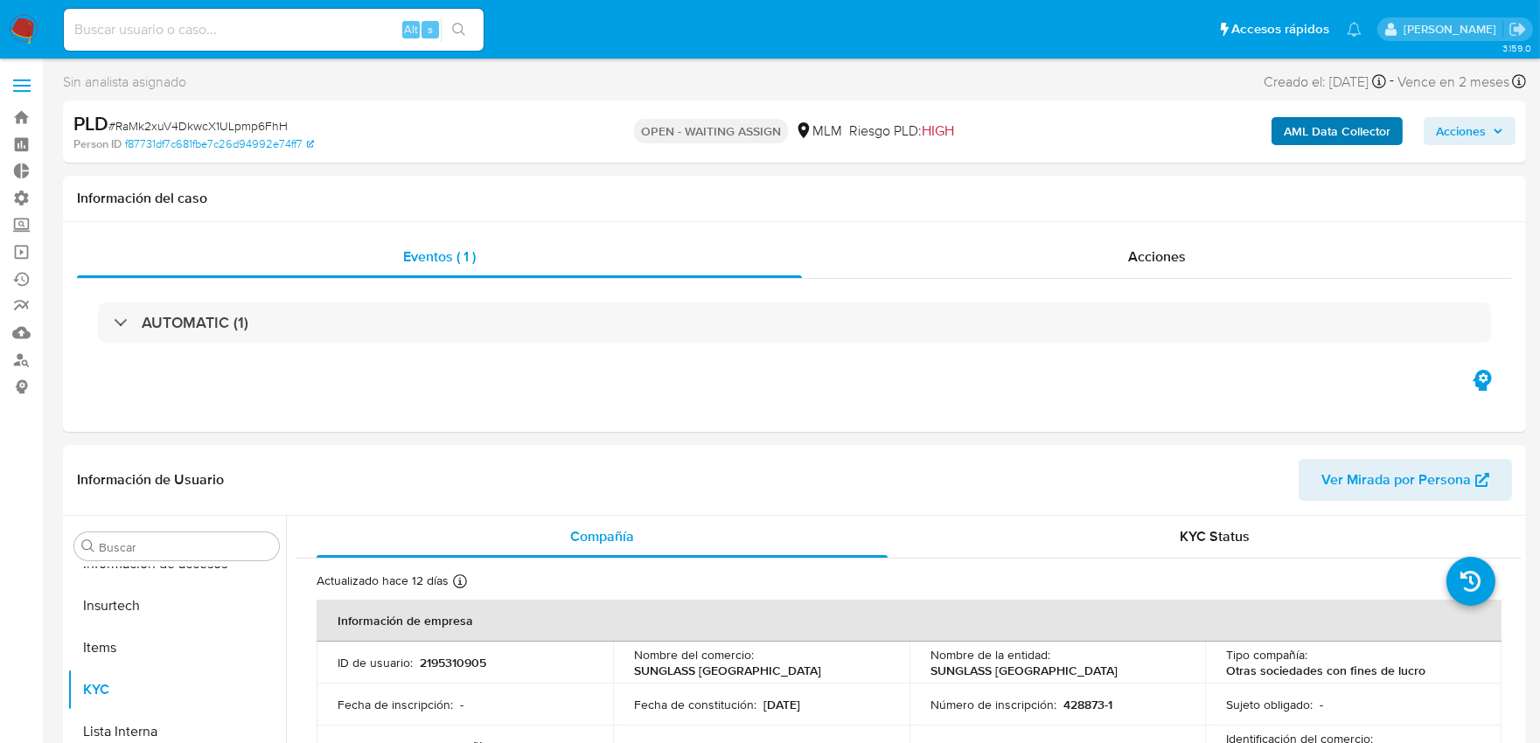 This screenshot has height=743, width=1540. I want to click on p: Nombre del comercio :, so click(693, 655).